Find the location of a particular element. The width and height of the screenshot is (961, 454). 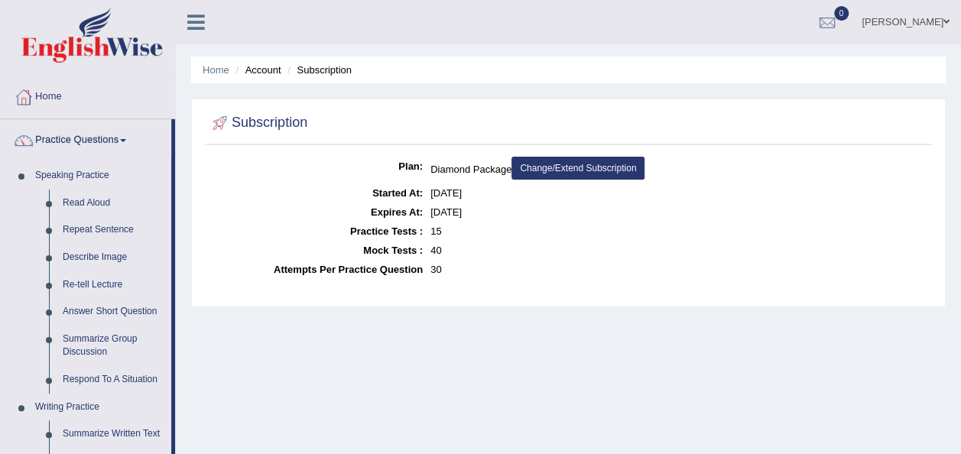

dd: Diamond Package is located at coordinates (679, 170).